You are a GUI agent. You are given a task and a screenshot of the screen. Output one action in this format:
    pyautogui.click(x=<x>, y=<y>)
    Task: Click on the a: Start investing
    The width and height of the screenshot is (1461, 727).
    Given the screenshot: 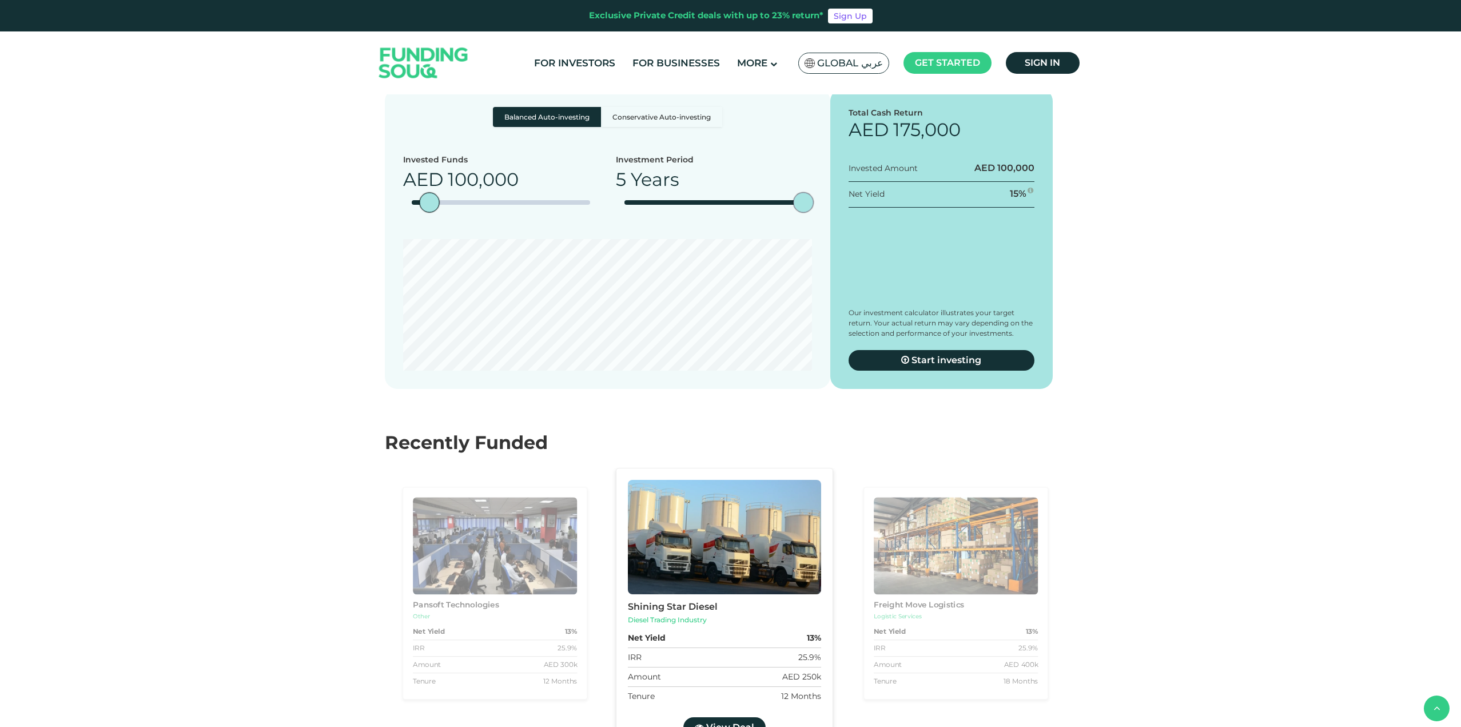 What is the action you would take?
    pyautogui.click(x=941, y=360)
    